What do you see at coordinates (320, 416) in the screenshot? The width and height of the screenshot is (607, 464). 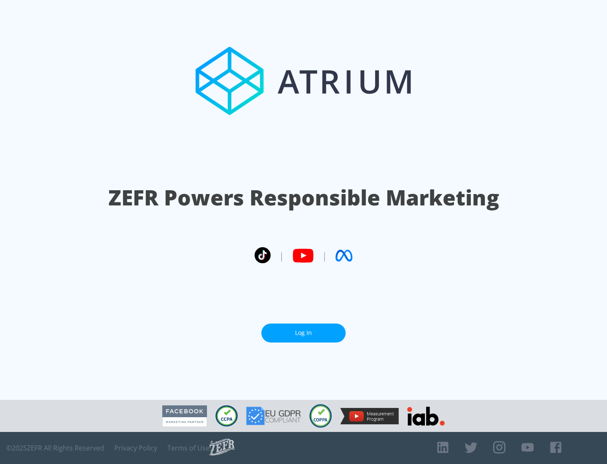 I see `img: COPPA Compliant` at bounding box center [320, 416].